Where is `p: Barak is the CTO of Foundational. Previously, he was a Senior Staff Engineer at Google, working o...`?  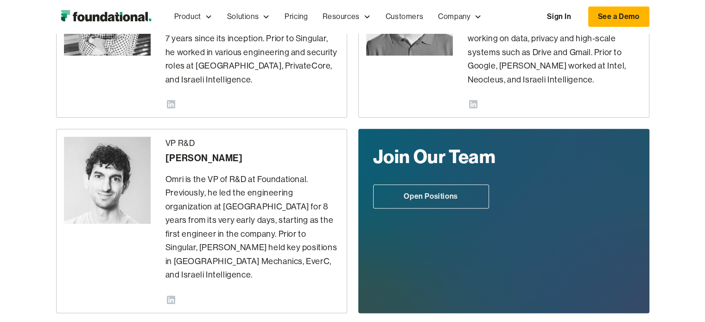
p: Barak is the CTO of Foundational. Previously, he was a Senior Staff Engineer at Google, working o... is located at coordinates (554, 45).